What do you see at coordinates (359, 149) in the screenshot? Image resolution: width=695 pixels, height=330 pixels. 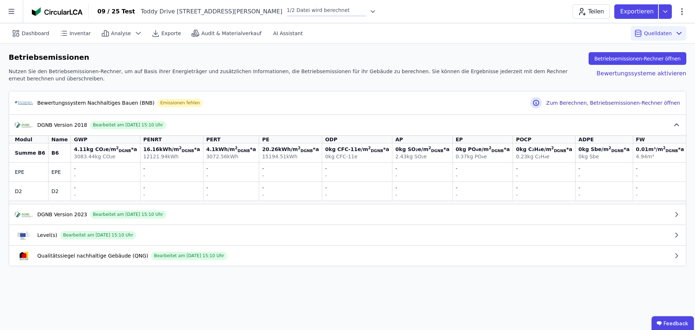 I see `span: kg CFC-11e /m *a` at bounding box center [359, 149].